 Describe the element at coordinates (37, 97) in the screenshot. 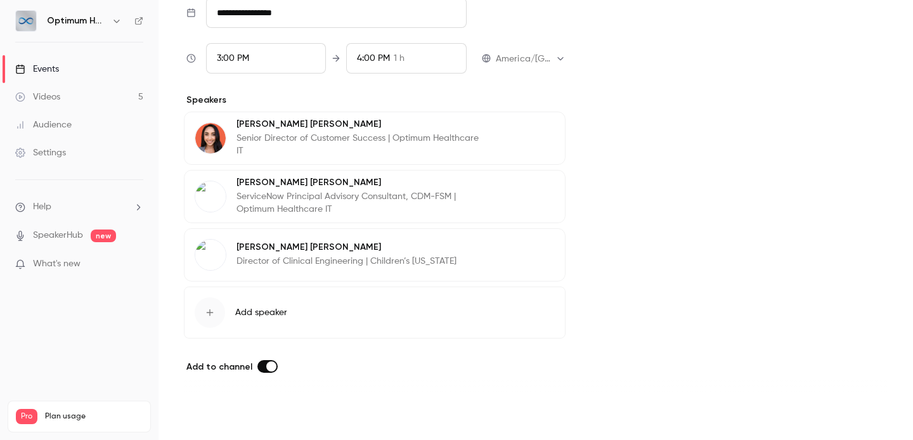

I see `div: Videos` at that location.